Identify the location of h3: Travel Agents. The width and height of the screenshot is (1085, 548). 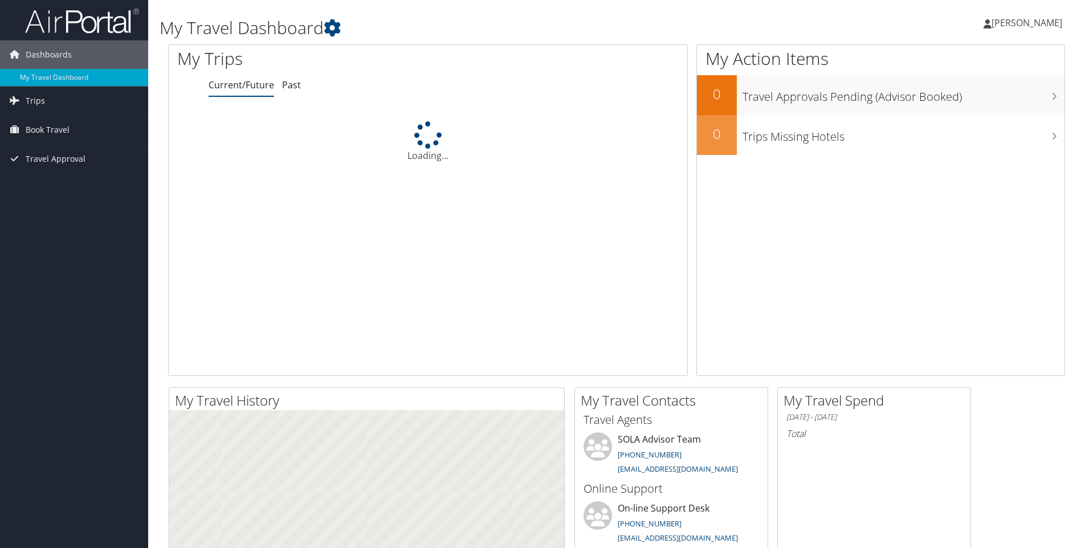
(671, 420).